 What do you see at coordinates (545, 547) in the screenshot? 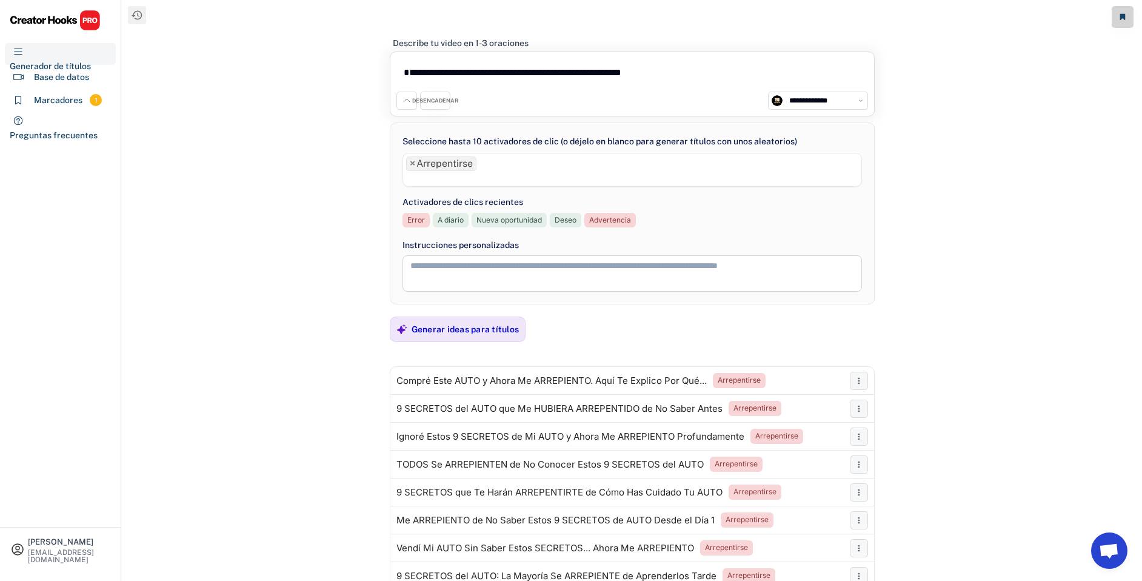
I see `font: Vendí Mi AUTO Sin Saber Estos SECRETOS... Ahora Me ARREPIENTO` at bounding box center [545, 547].